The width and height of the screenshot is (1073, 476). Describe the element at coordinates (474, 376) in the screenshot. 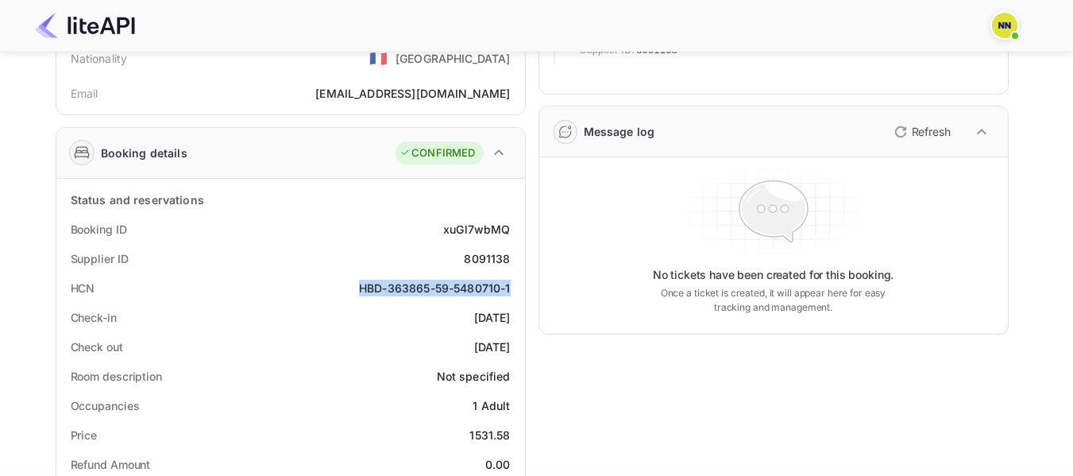

I see `div: Not specified` at that location.